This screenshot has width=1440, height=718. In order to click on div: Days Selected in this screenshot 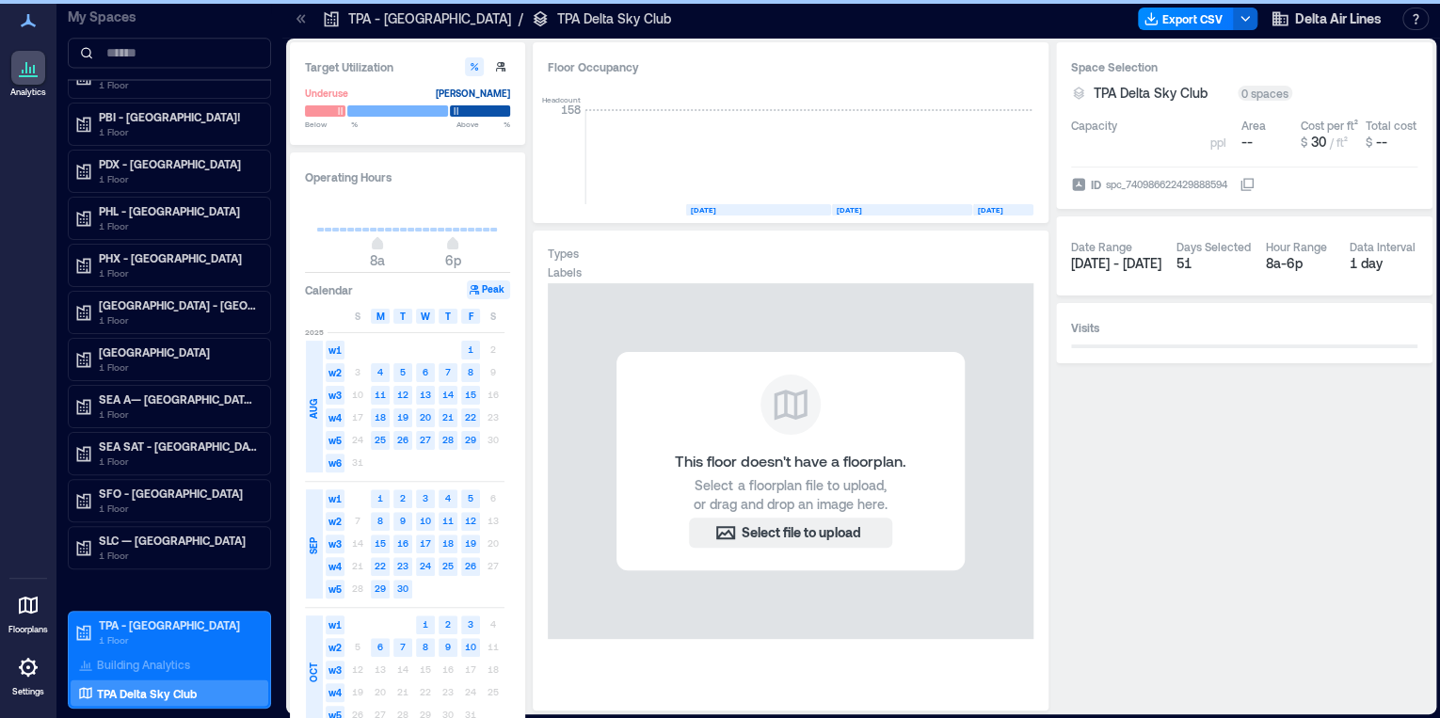, I will do `click(1213, 247)`.